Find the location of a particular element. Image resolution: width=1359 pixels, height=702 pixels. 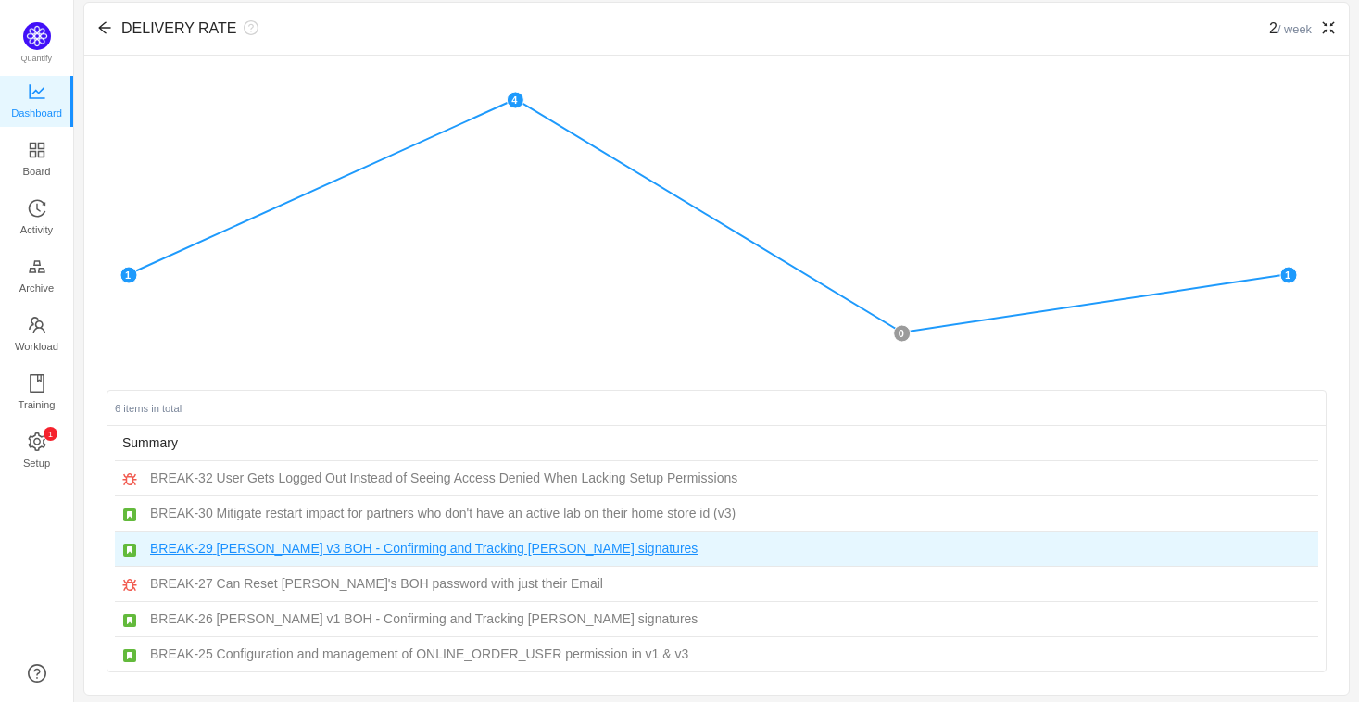

span: Quantify is located at coordinates (37, 58).